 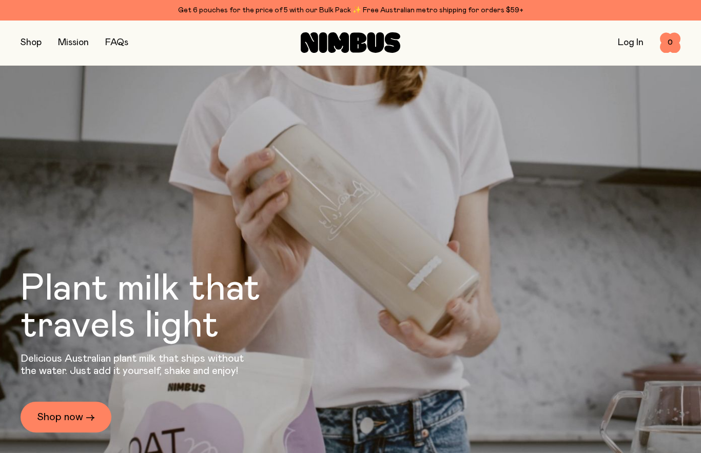 I want to click on div: Get 6 pouches for the price of 5 with our Bulk Pack ✨ Free Australian metro shipping for orders $59+, so click(x=350, y=10).